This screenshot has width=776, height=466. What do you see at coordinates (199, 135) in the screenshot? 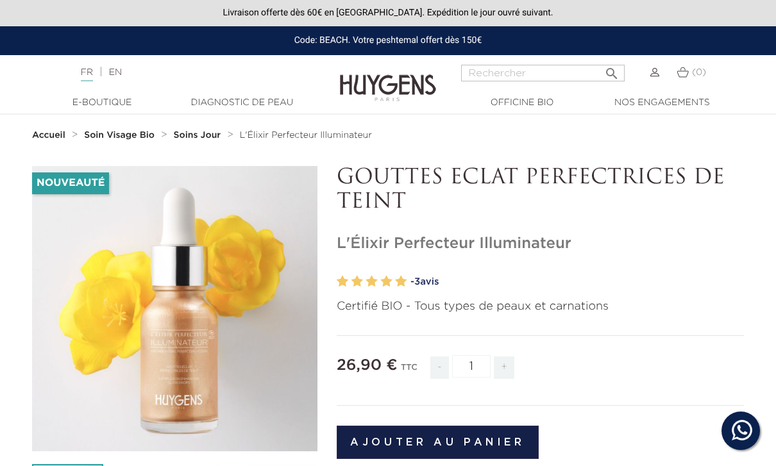
I see `a: Soins Jour` at bounding box center [199, 135].